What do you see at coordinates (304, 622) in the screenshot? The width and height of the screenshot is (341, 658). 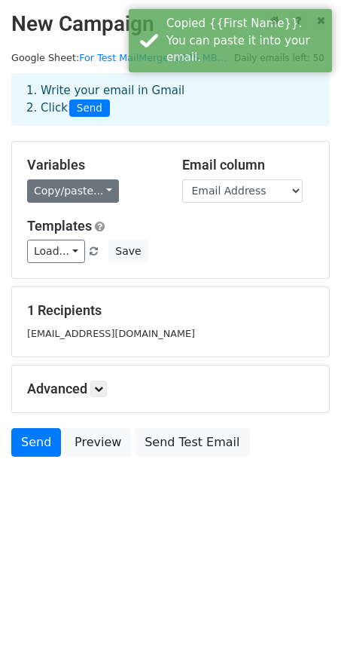 I see `div: Chat Widget` at bounding box center [304, 622].